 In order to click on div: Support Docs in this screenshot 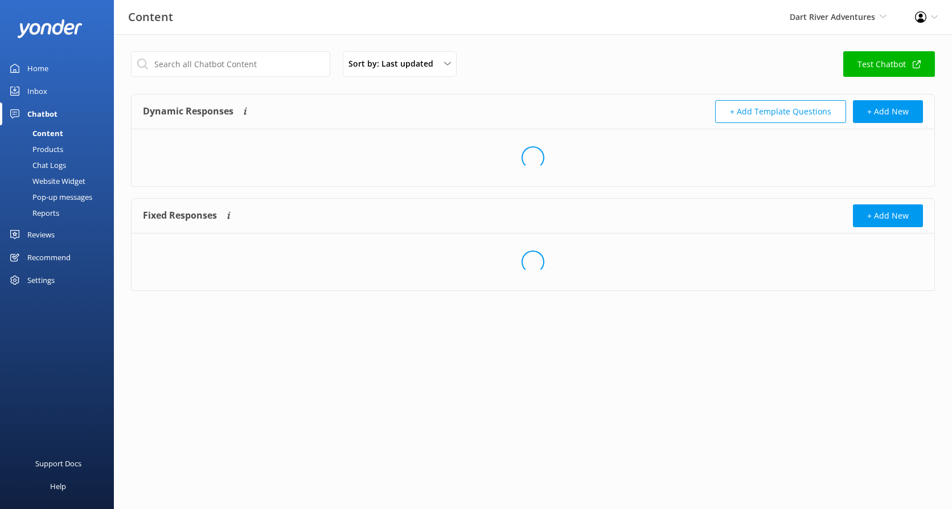, I will do `click(58, 463)`.